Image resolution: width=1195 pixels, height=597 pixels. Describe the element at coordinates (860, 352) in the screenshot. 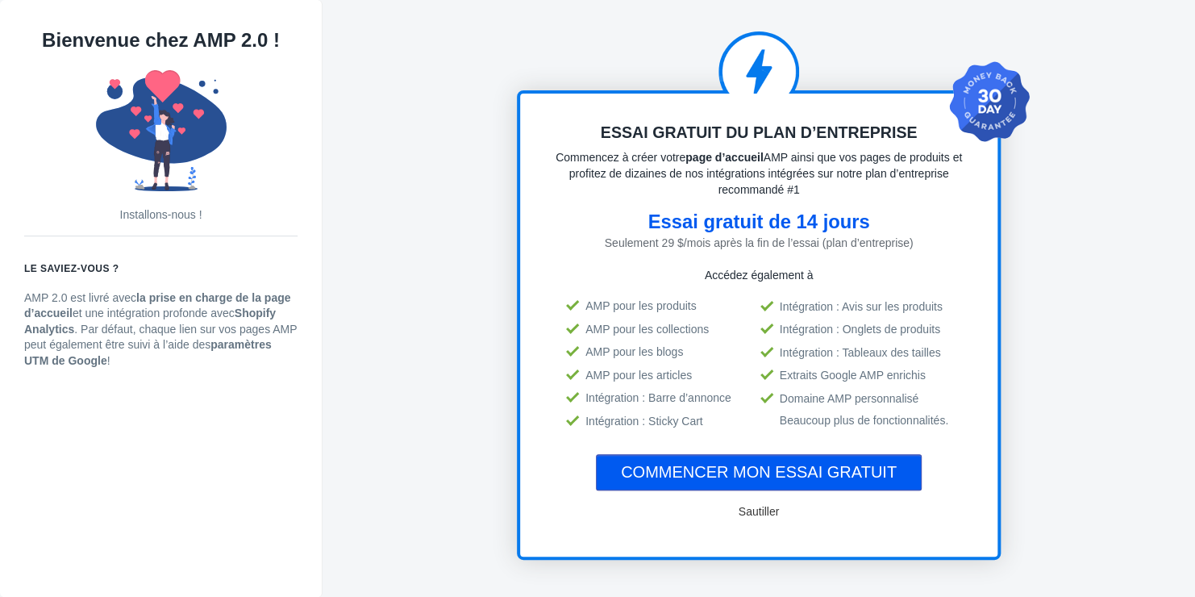

I see `font: Intégration : Tableaux des tailles` at that location.